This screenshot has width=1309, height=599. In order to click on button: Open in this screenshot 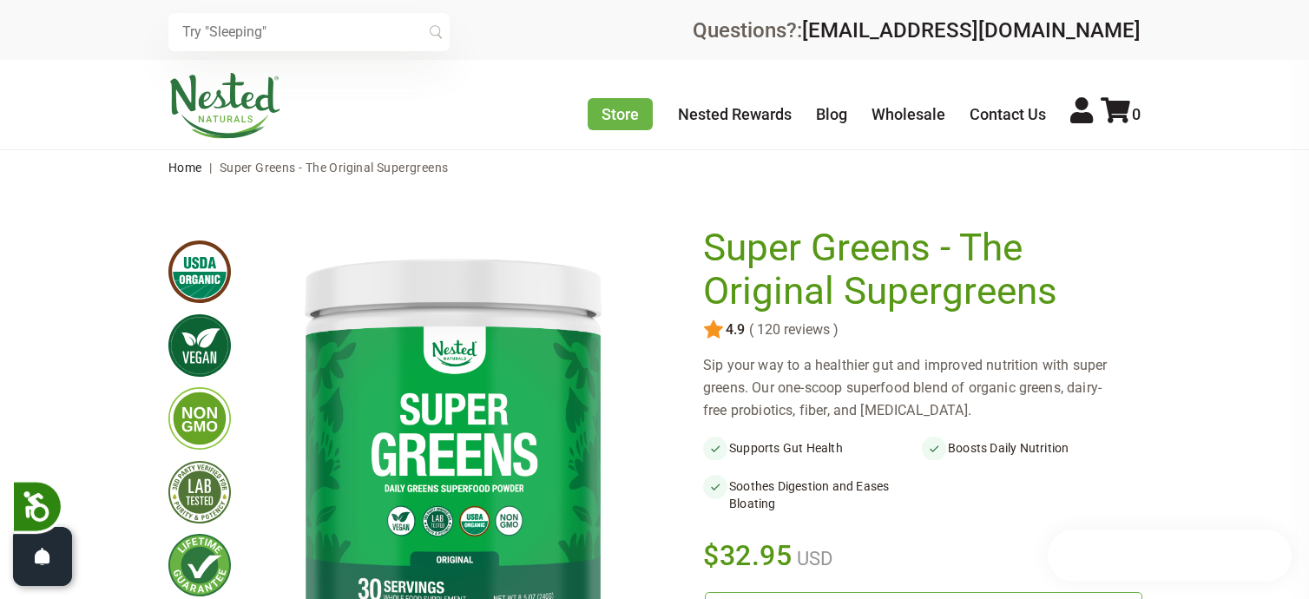, I will do `click(43, 557)`.